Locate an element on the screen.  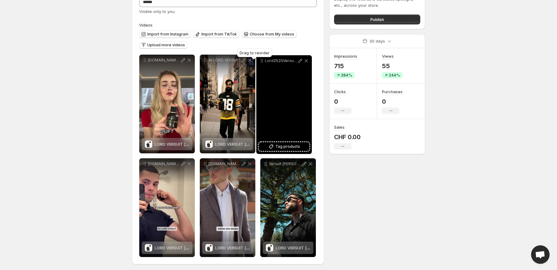
div: Open chat is located at coordinates (540, 255).